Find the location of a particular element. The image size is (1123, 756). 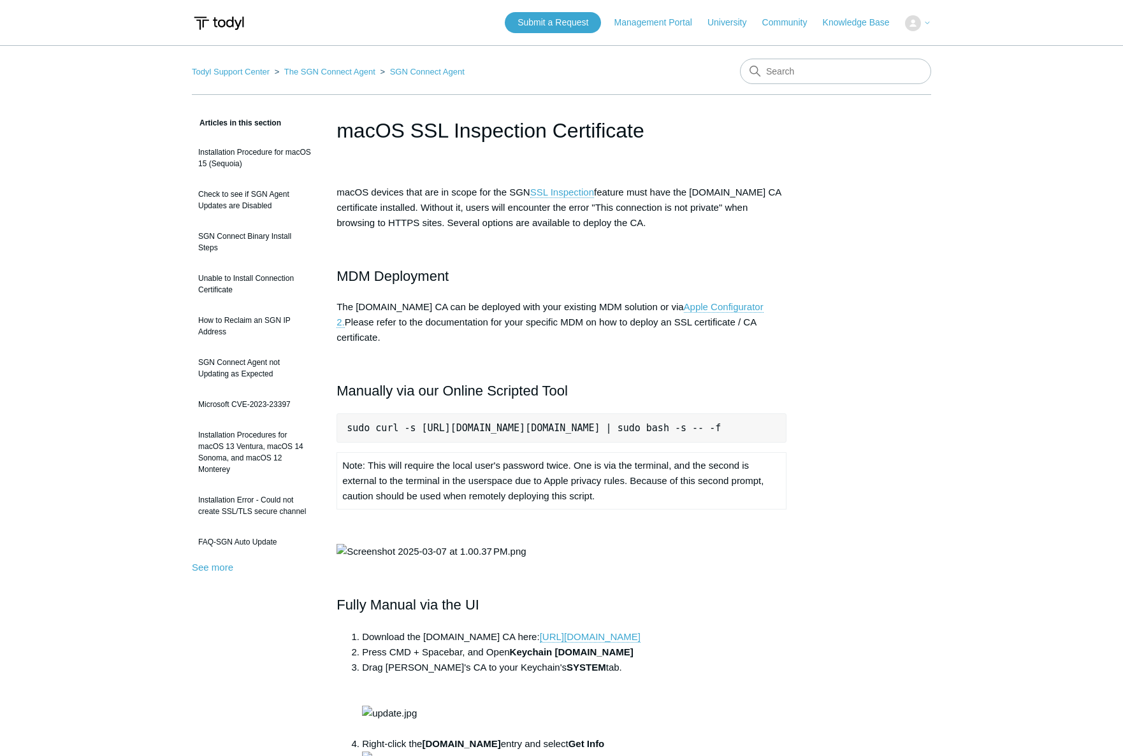

h2: MDM Deployment is located at coordinates (561, 276).